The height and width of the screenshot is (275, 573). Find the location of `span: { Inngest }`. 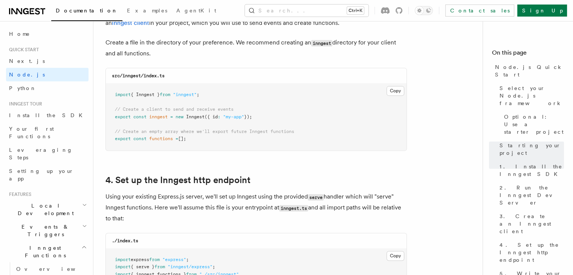

span: { Inngest } is located at coordinates (145, 95).